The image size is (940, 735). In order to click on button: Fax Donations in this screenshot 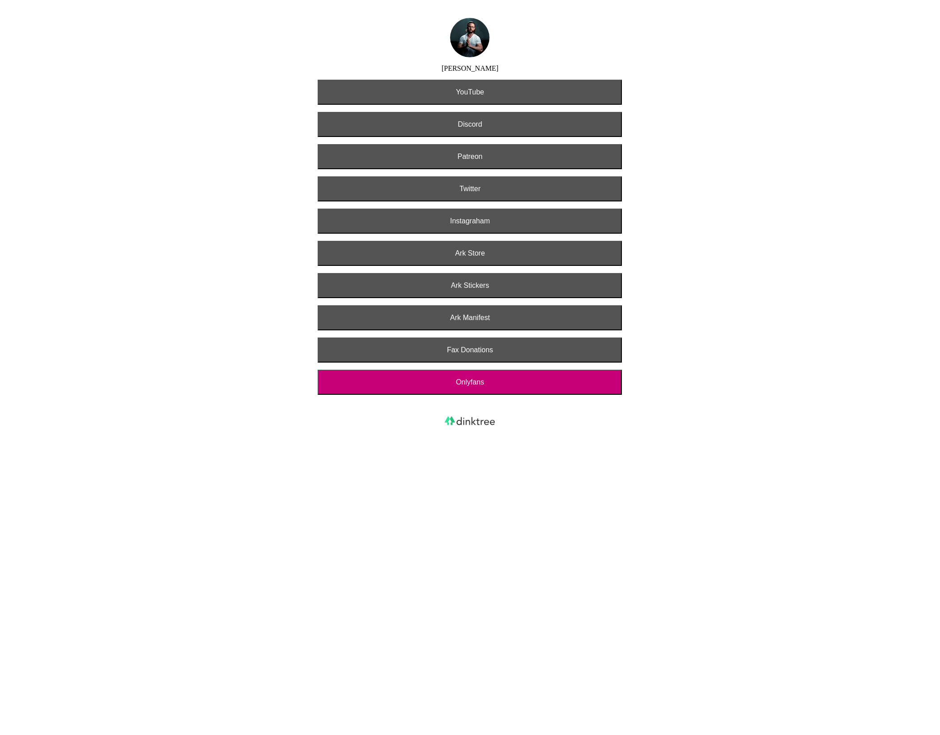, I will do `click(470, 350)`.